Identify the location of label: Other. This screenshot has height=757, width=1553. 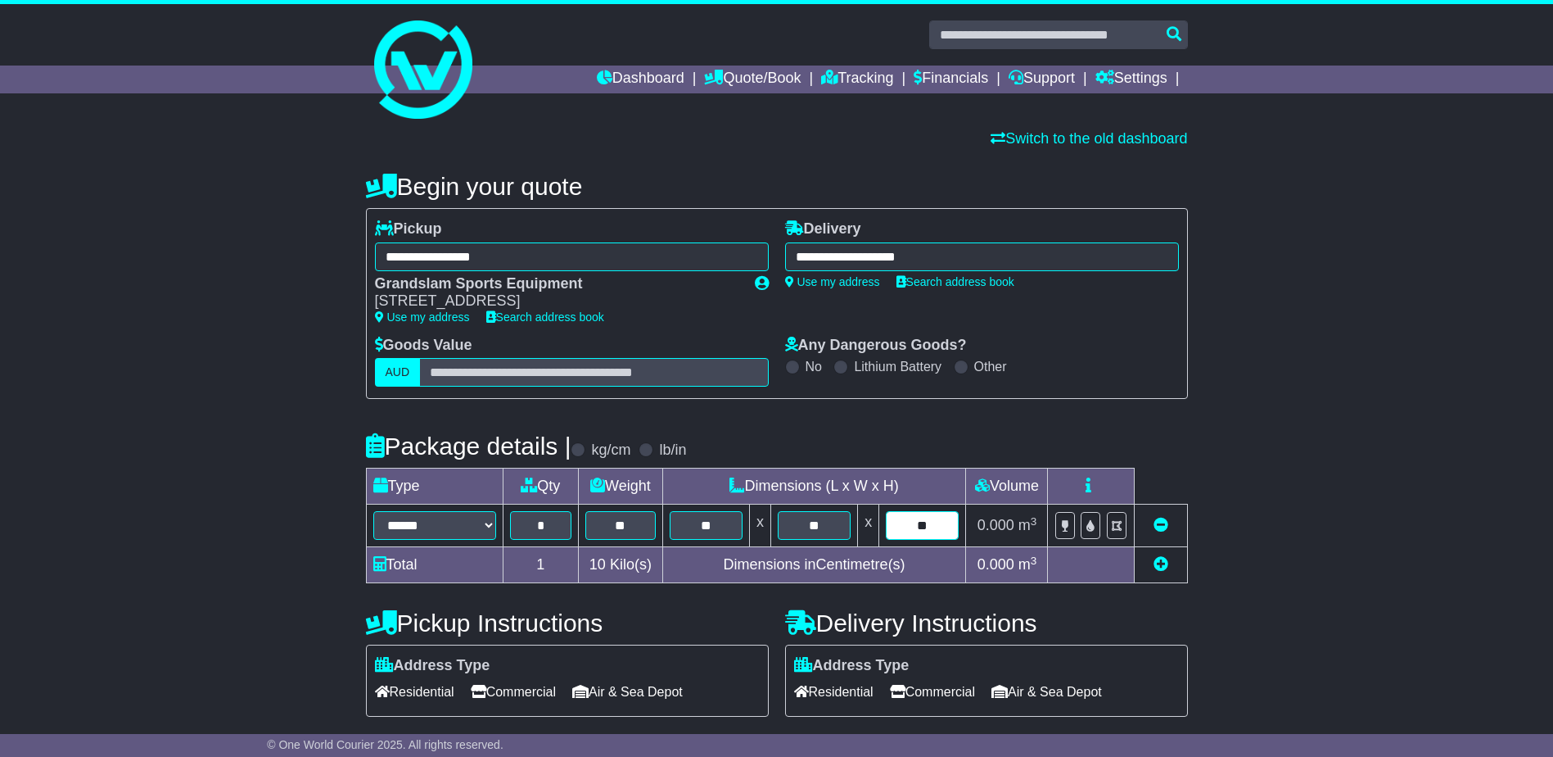
(991, 366).